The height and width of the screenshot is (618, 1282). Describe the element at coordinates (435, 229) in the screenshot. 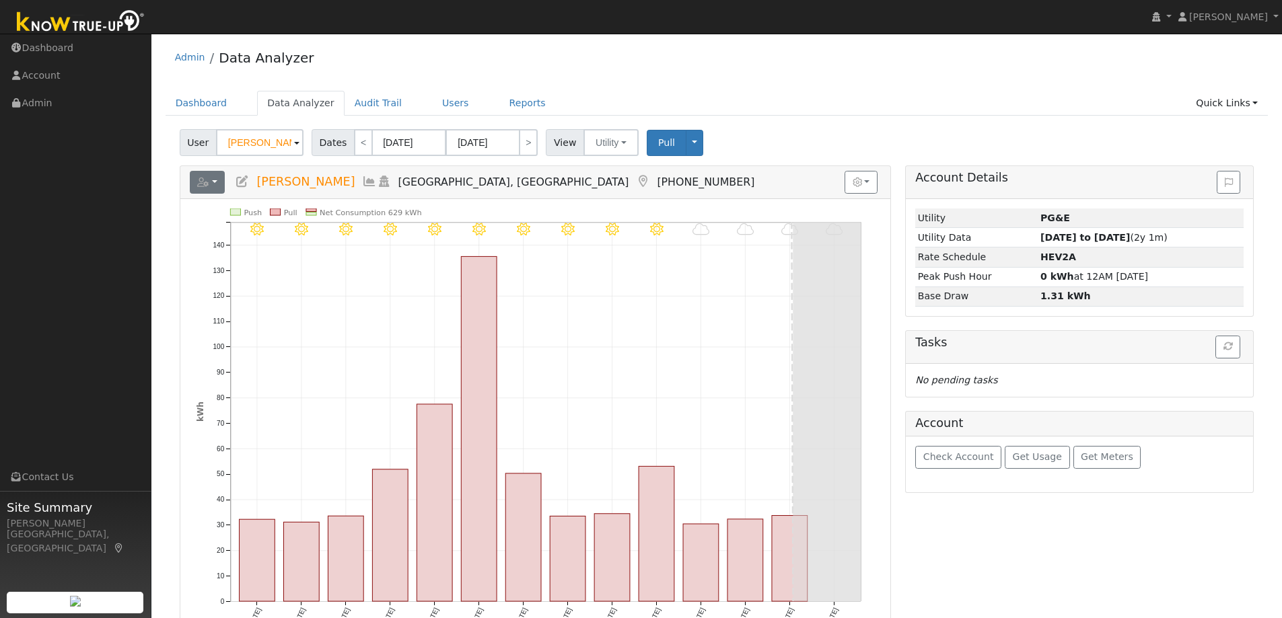

I see `i: 8/08 - Clear` at that location.